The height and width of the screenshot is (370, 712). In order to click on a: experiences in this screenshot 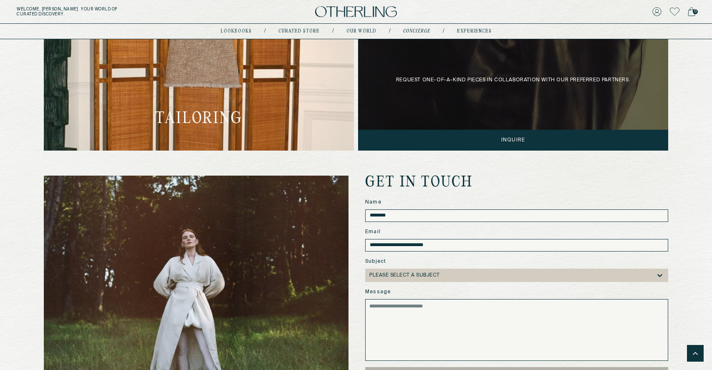, I will do `click(474, 31)`.